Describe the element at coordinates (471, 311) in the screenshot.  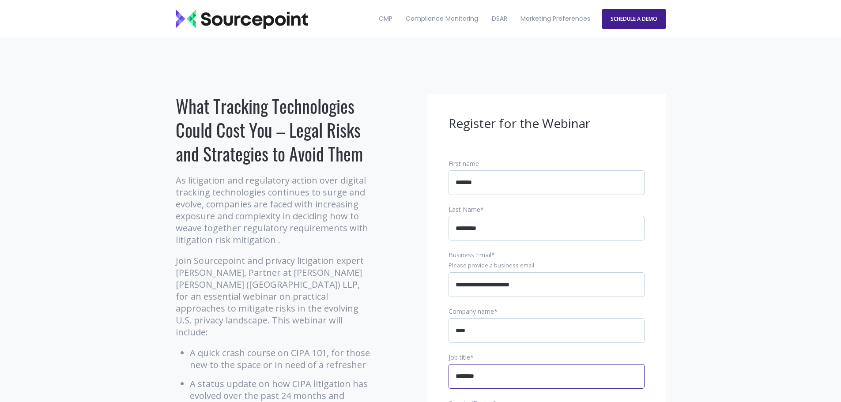
I see `span: Company name` at that location.